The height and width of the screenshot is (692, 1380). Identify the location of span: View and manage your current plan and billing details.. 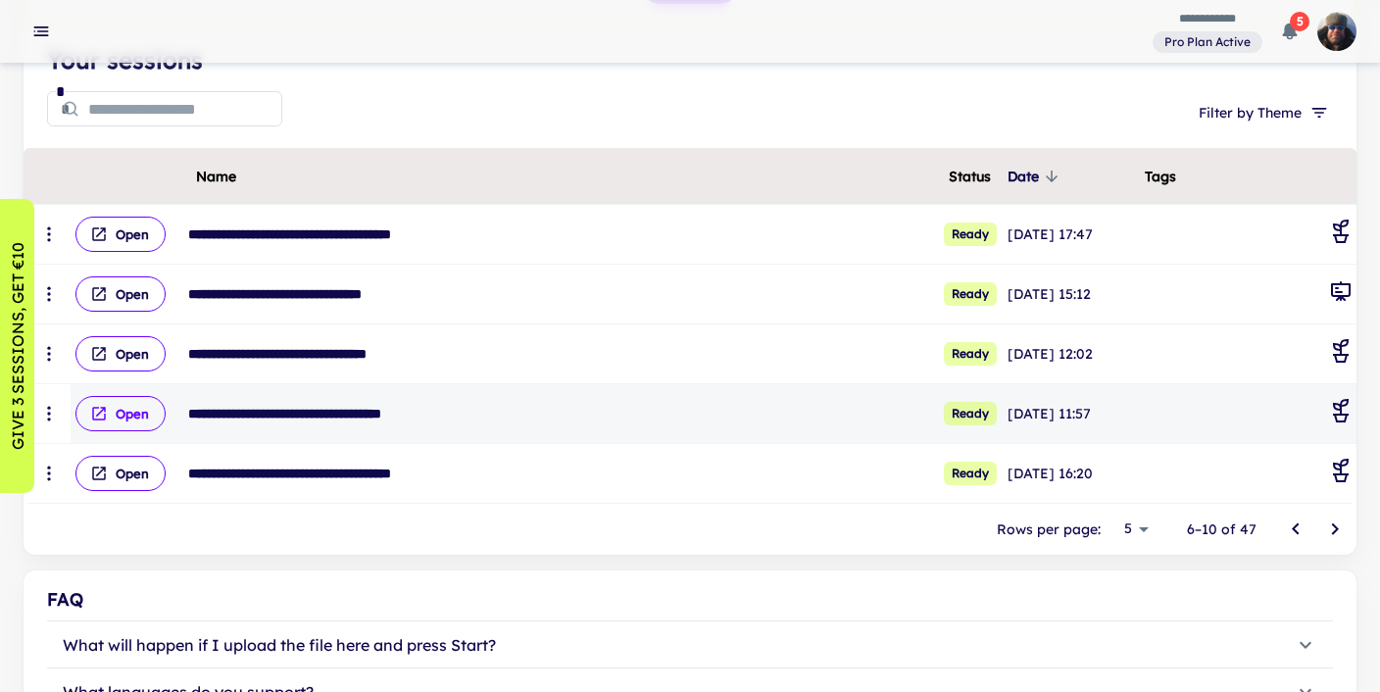
(1207, 41).